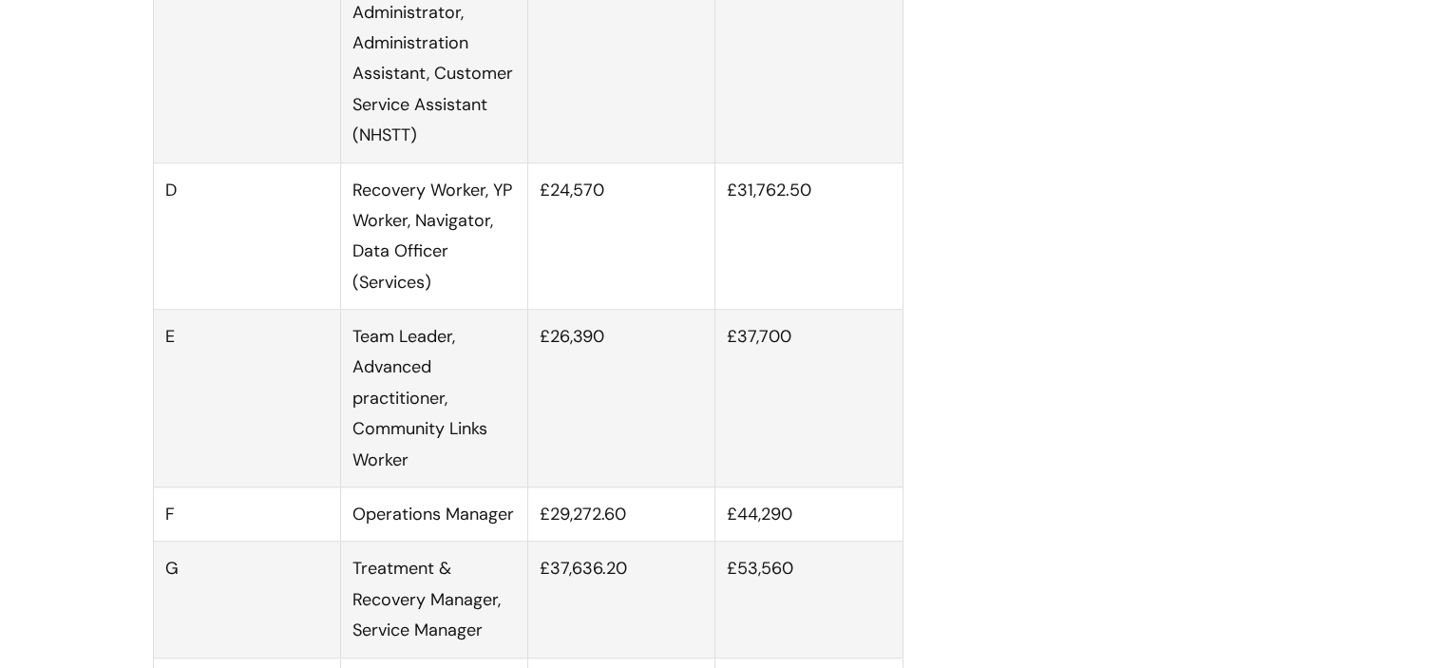 This screenshot has height=668, width=1445. What do you see at coordinates (246, 236) in the screenshot?
I see `td: D` at bounding box center [246, 236].